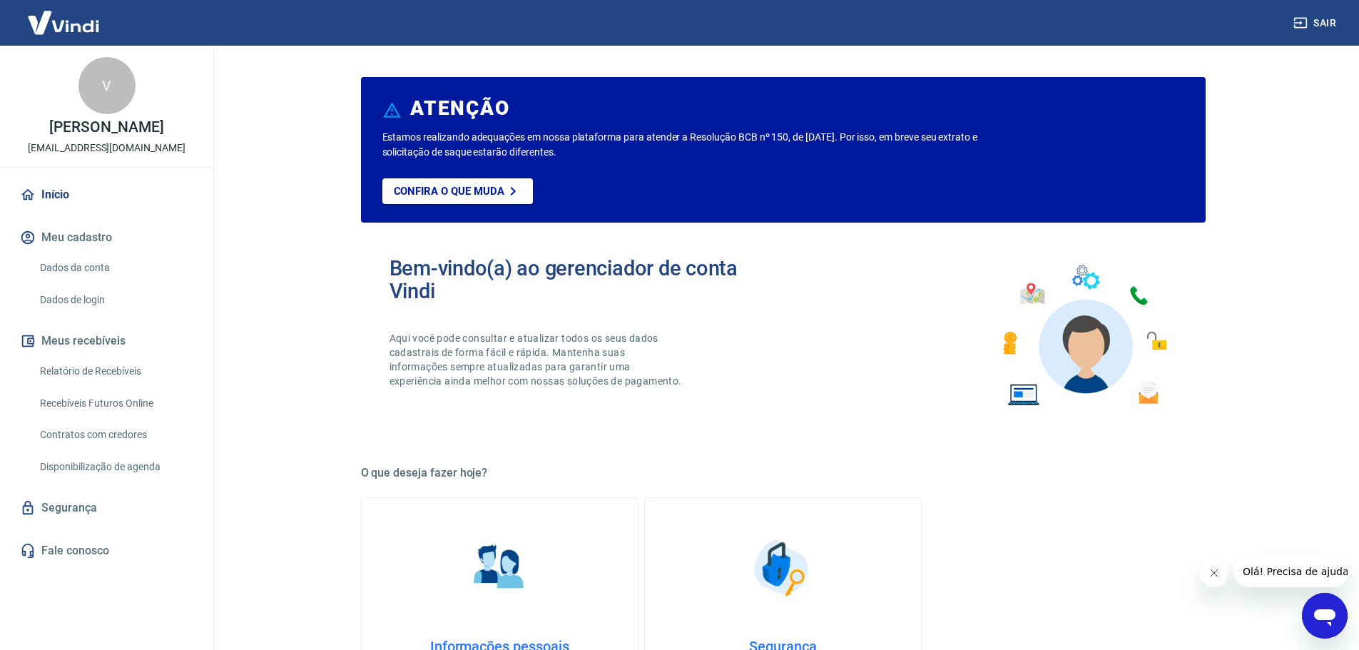  Describe the element at coordinates (460, 108) in the screenshot. I see `h6: ATENÇÃO` at that location.